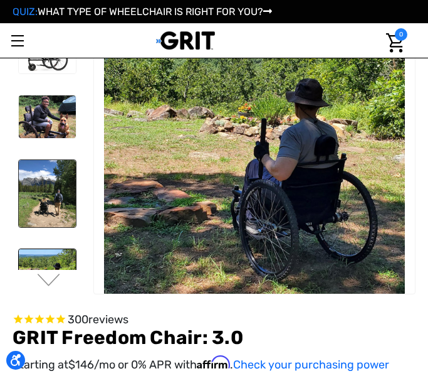 The width and height of the screenshot is (428, 376). What do you see at coordinates (214, 320) in the screenshot?
I see `span: Rated 4.6 out of 5 stars 300 reviews` at bounding box center [214, 320].